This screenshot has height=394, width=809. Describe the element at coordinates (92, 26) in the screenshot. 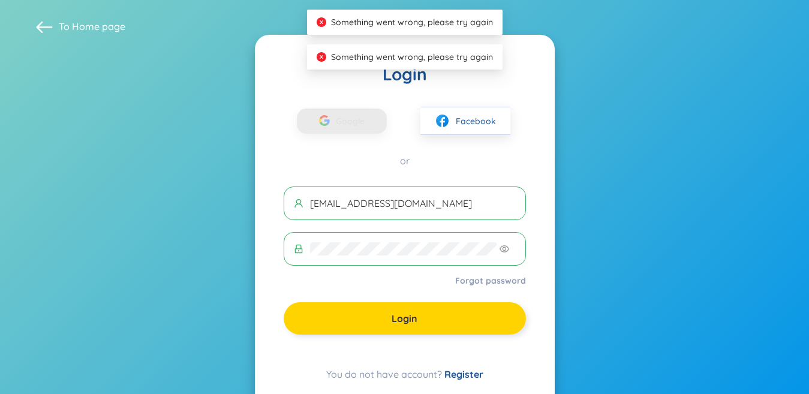

I see `span: To` at that location.